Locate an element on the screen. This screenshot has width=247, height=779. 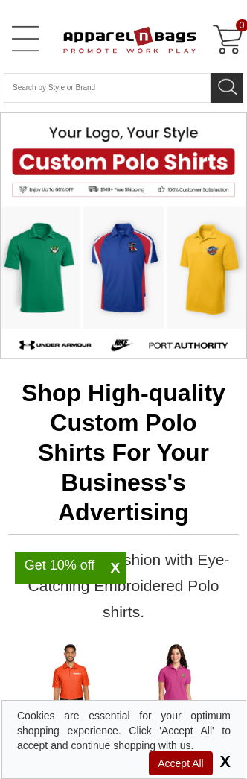
img: ApparelnBags.com Official Website is located at coordinates (127, 39).